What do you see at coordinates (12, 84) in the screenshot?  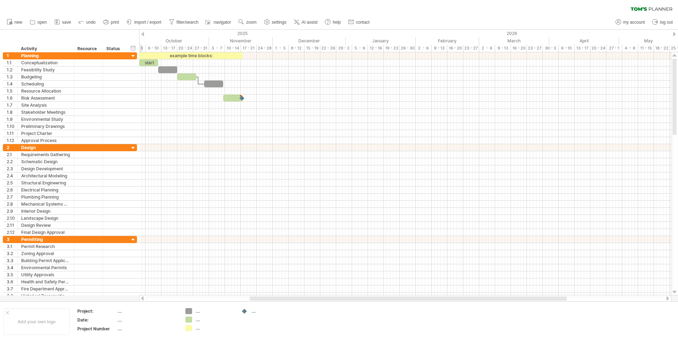 I see `div: 1.4` at bounding box center [12, 84].